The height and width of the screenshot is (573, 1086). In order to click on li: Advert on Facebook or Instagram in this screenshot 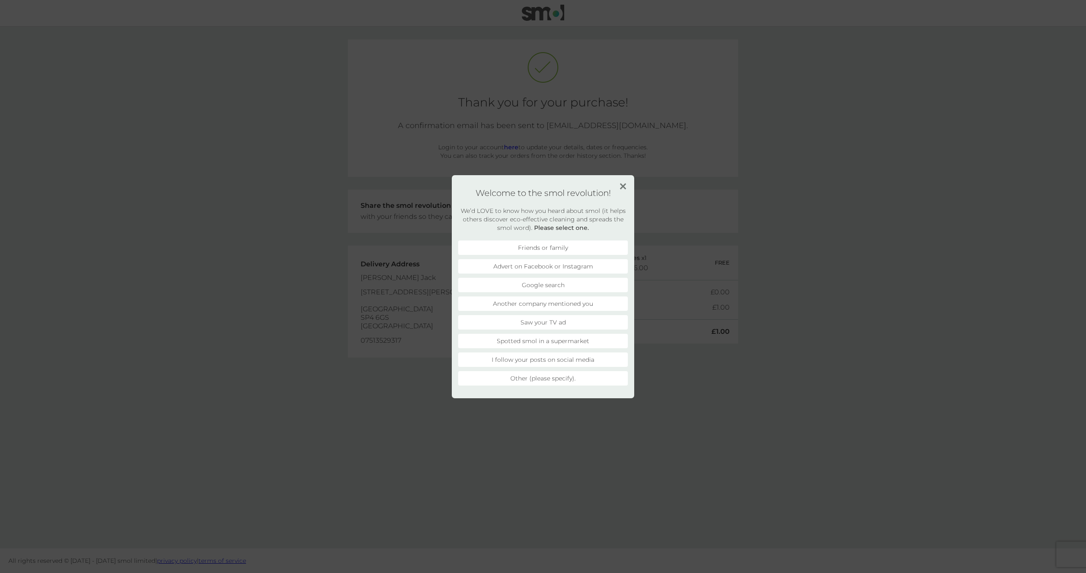, I will do `click(543, 266)`.